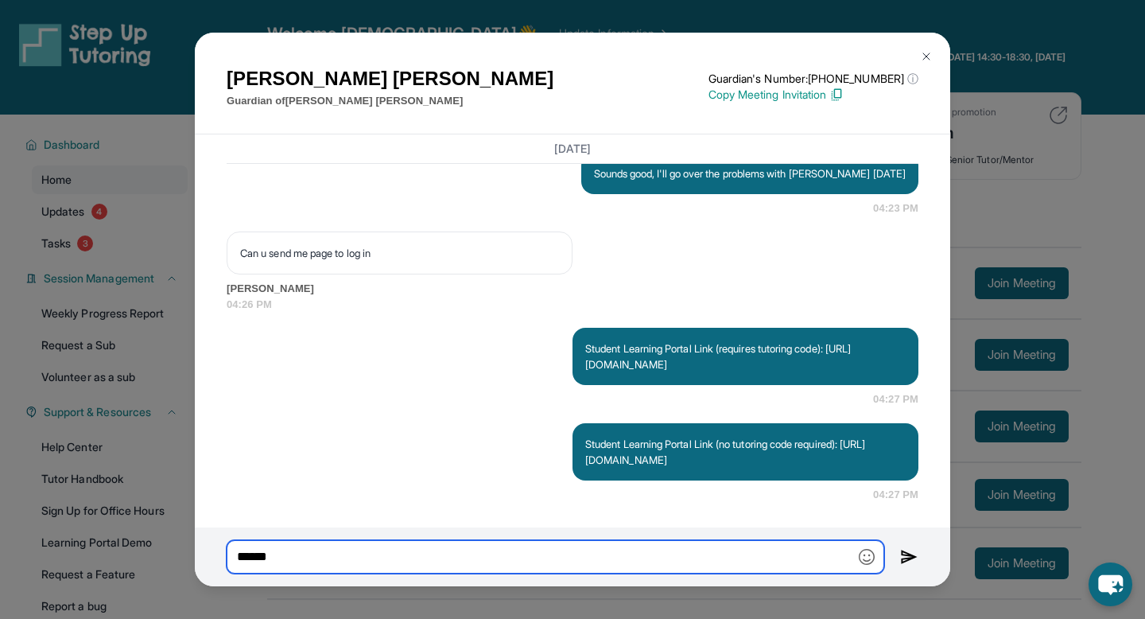  What do you see at coordinates (399, 253) in the screenshot?
I see `p: Can u send me page to log in` at bounding box center [399, 253].